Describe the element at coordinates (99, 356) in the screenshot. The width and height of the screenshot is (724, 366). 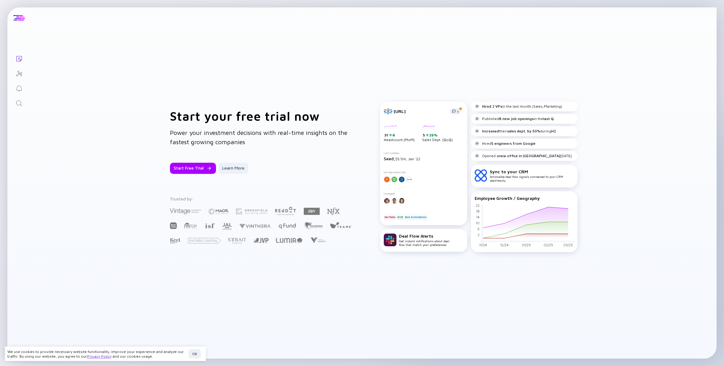
I see `a: Privacy Policy` at that location.